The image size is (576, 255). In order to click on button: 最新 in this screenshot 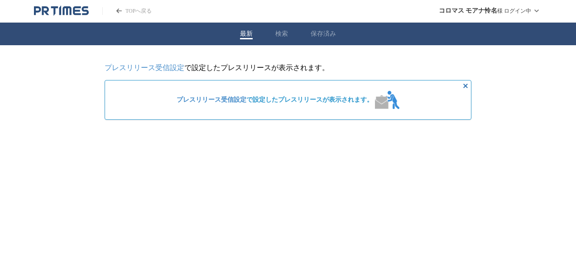, I will do `click(246, 34)`.